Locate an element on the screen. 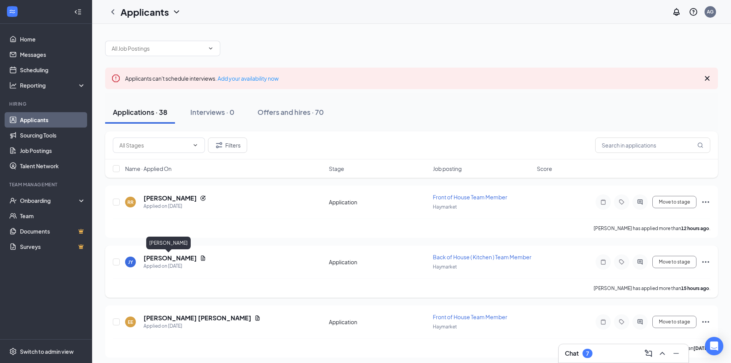 The height and width of the screenshot is (363, 731). a: Messages is located at coordinates (53, 54).